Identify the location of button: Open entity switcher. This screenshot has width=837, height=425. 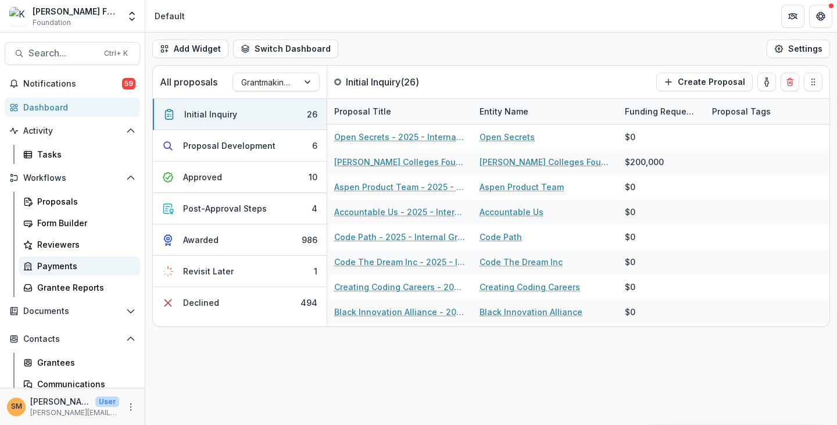
(132, 16).